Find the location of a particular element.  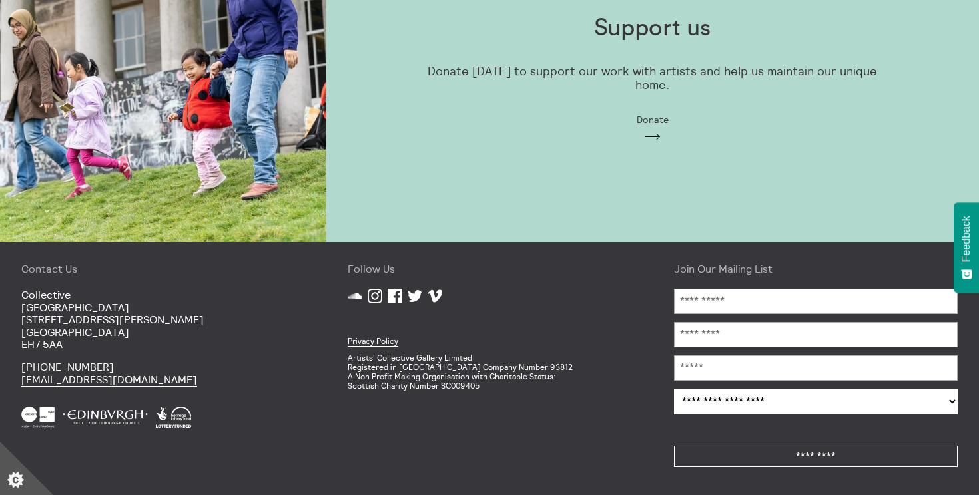

img: Heritage Lottery Fund is located at coordinates (173, 417).